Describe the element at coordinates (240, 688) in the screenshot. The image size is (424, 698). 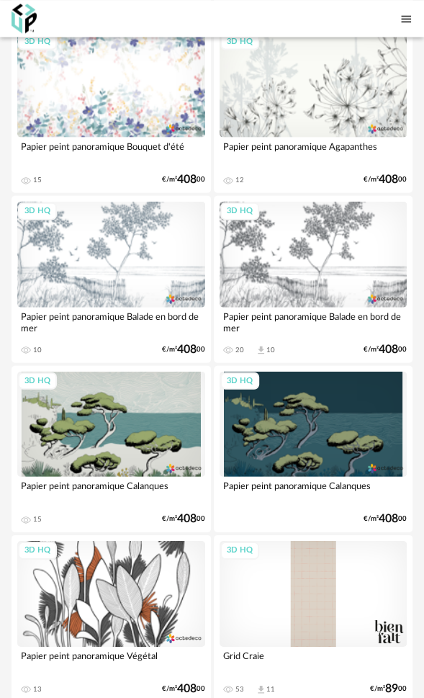
I see `div: 53` at that location.